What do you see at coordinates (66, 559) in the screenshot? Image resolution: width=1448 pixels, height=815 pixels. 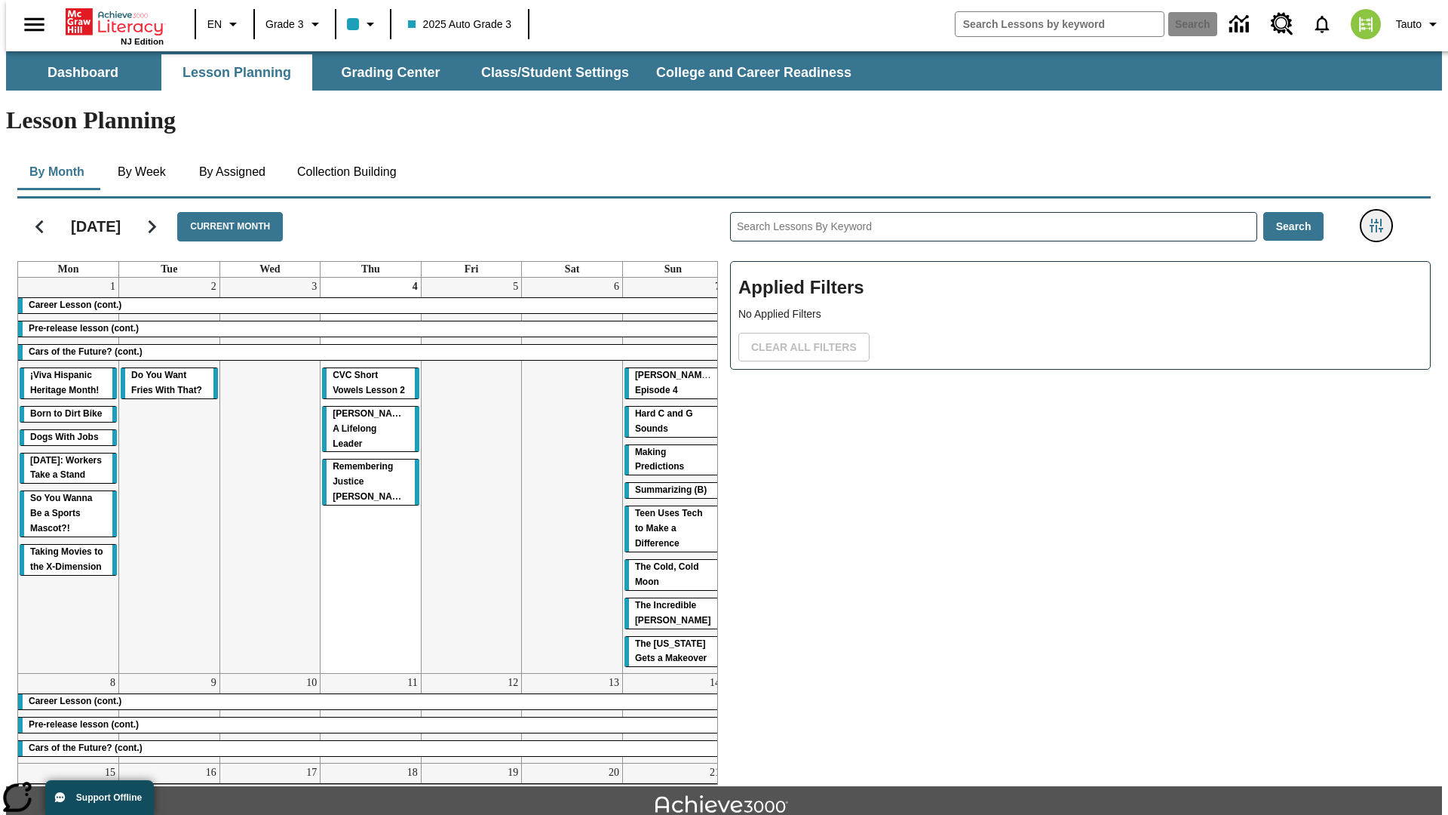 I see `span: Taking Movies to the X-Dimension` at bounding box center [66, 559].